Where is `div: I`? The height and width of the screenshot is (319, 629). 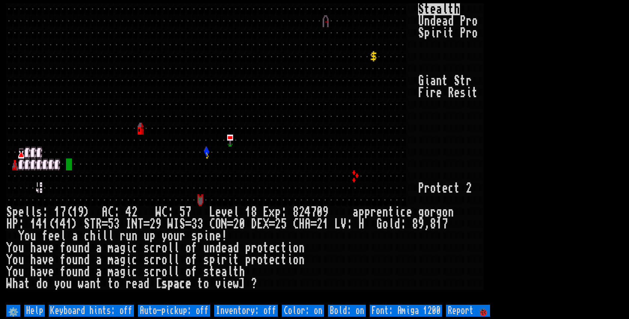
div: I is located at coordinates (176, 224).